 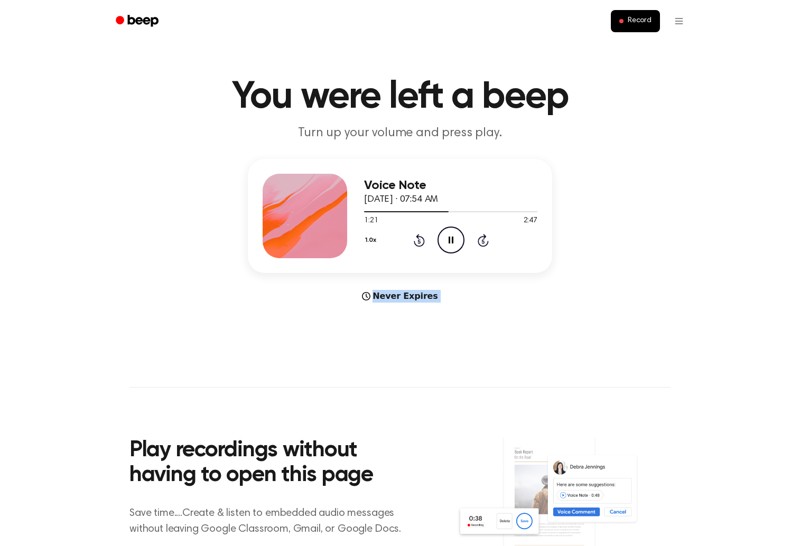 What do you see at coordinates (272, 522) in the screenshot?
I see `p: Save time....Create & listen to embedded audio messages without leaving Google Classroom, Gmail, ...` at bounding box center [272, 522].